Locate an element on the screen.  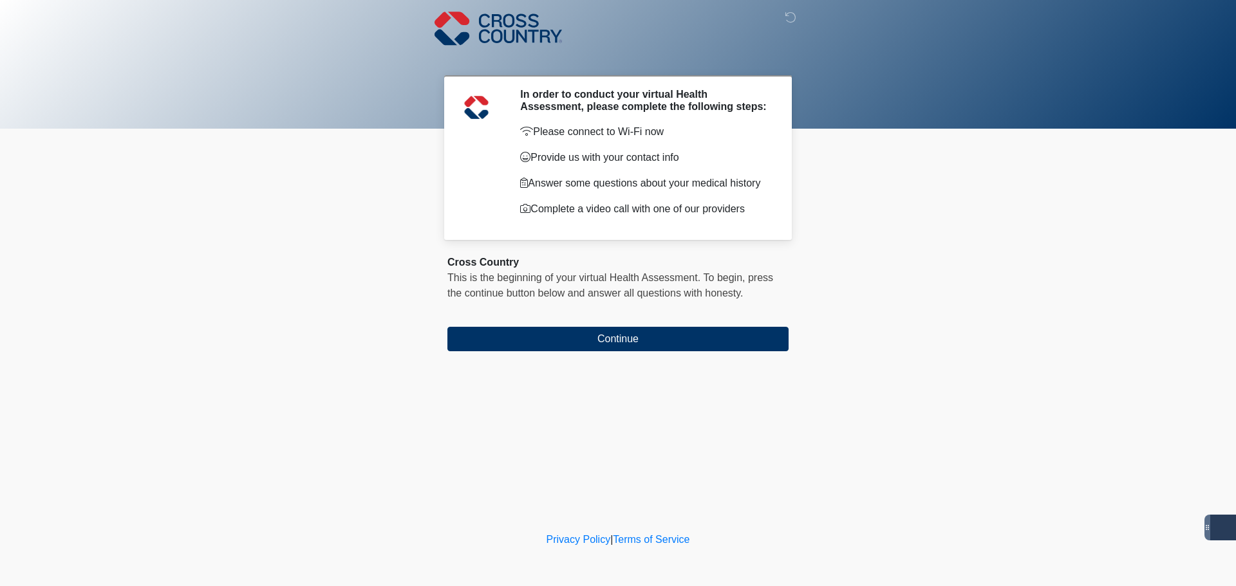
div: Cross Country is located at coordinates (618, 263).